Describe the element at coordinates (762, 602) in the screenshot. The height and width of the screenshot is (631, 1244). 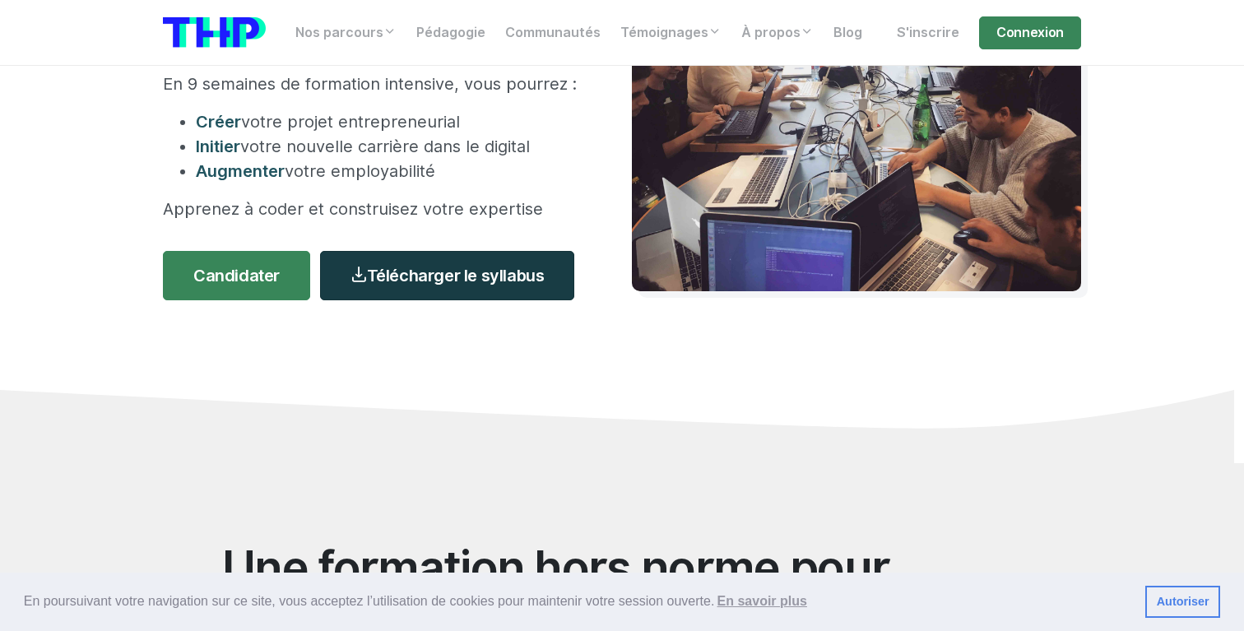
I see `a: learn more about cookies` at that location.